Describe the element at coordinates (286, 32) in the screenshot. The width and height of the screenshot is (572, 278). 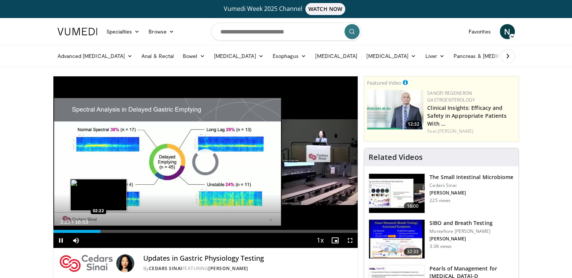
I see `input: Search topics, interventions` at that location.